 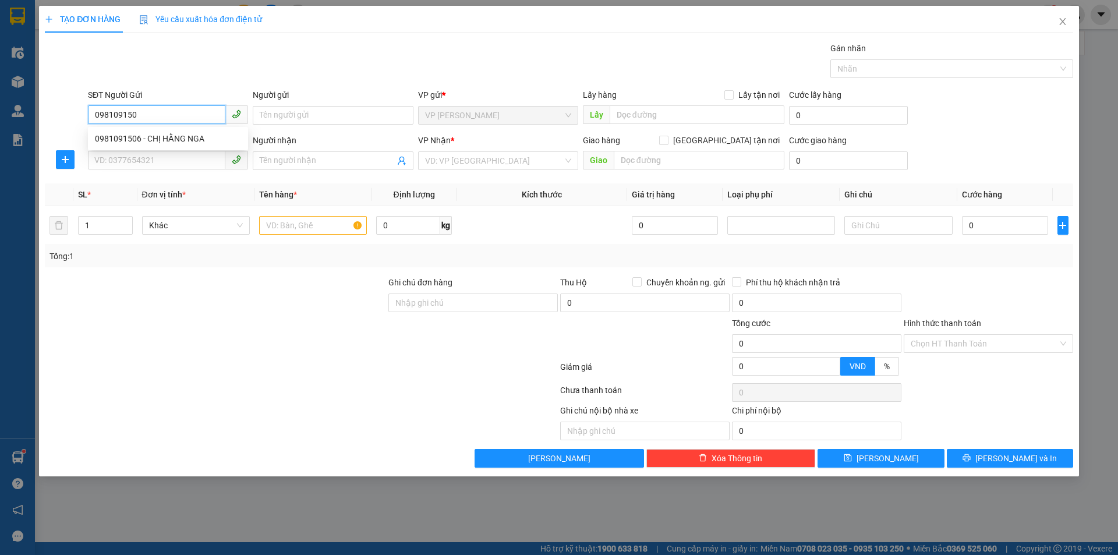 What do you see at coordinates (849, 161) in the screenshot?
I see `input: Cước giao hàng` at bounding box center [849, 161].